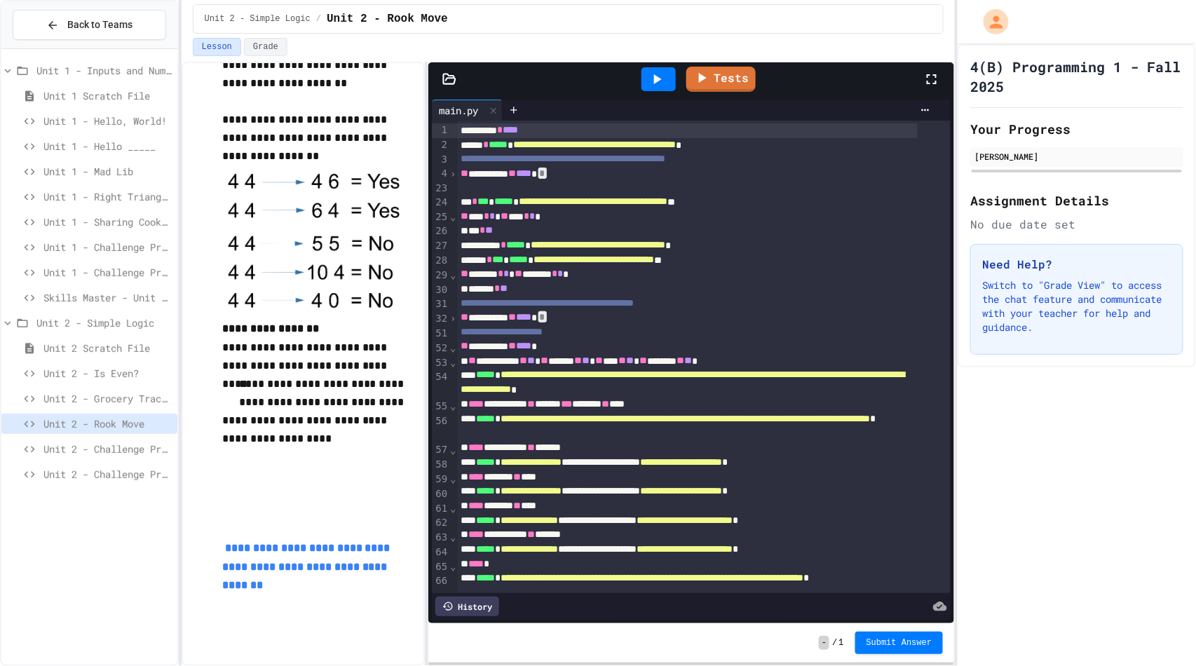 This screenshot has height=666, width=1196. What do you see at coordinates (440, 276) in the screenshot?
I see `div: 29` at bounding box center [440, 276].